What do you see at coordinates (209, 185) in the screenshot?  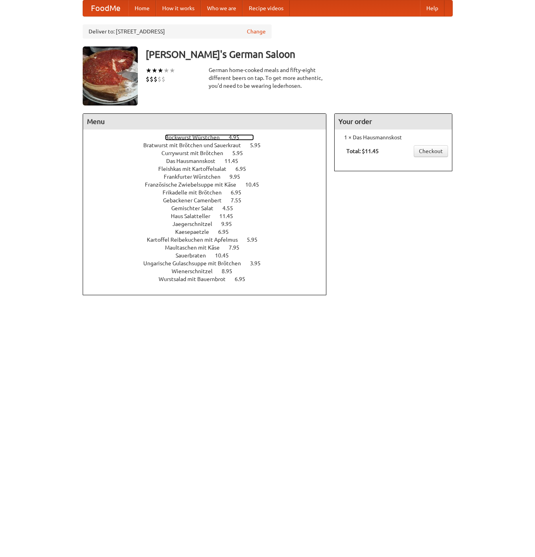 I see `a: Französische Zwiebelsuppe mit Käse 10.45` at bounding box center [209, 185].